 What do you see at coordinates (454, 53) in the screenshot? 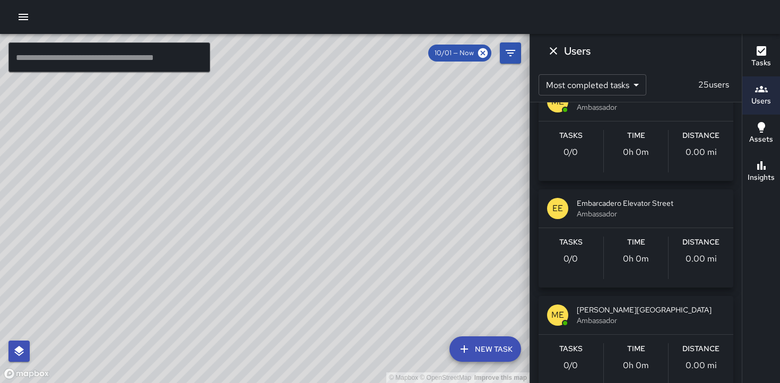
I see `span: 10/01 — Now` at bounding box center [454, 53].